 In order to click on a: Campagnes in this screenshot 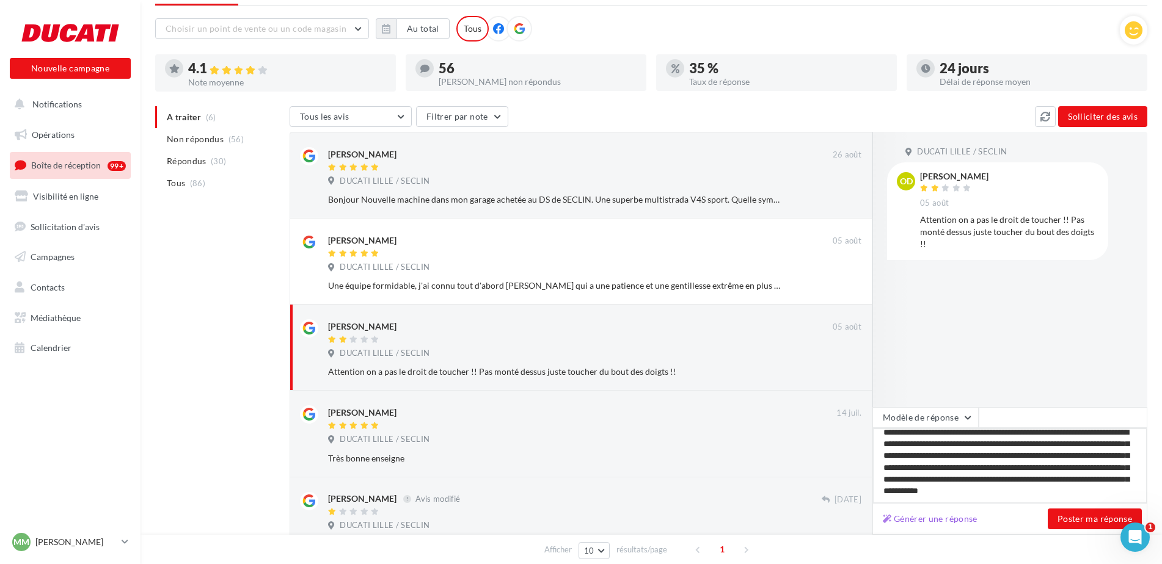, I will do `click(70, 257)`.